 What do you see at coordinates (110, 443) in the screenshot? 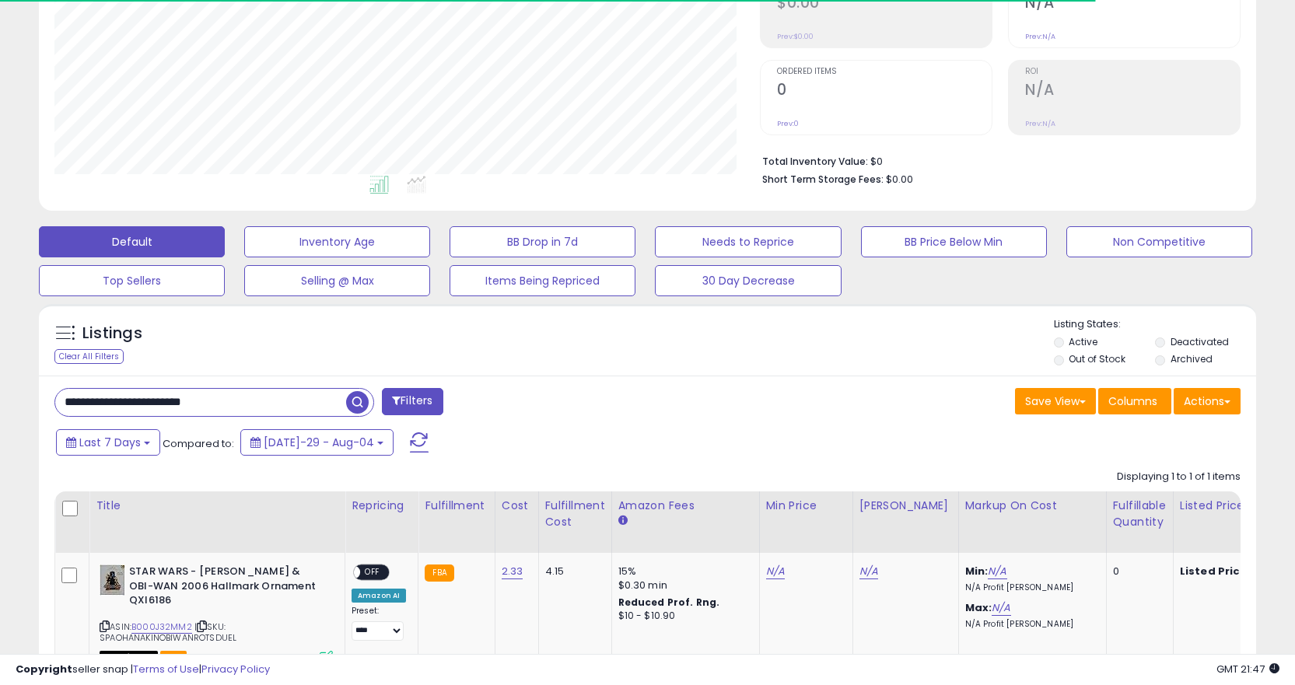
I see `span: Last 7 Days` at bounding box center [110, 443].